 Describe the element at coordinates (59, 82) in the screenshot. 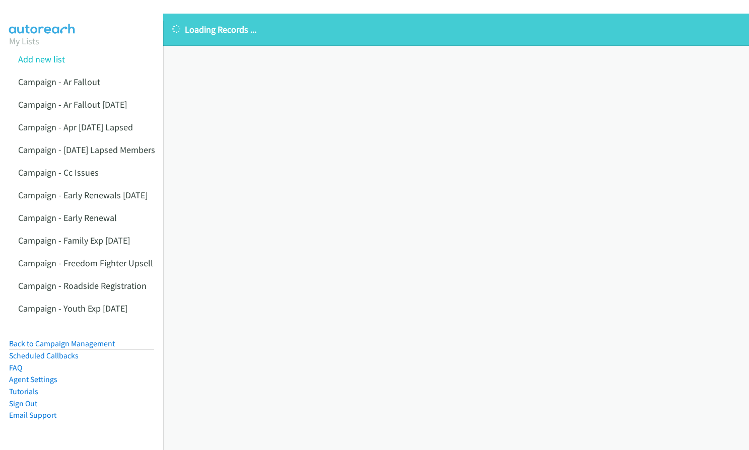

I see `a: Campaign - Ar Fallout` at that location.